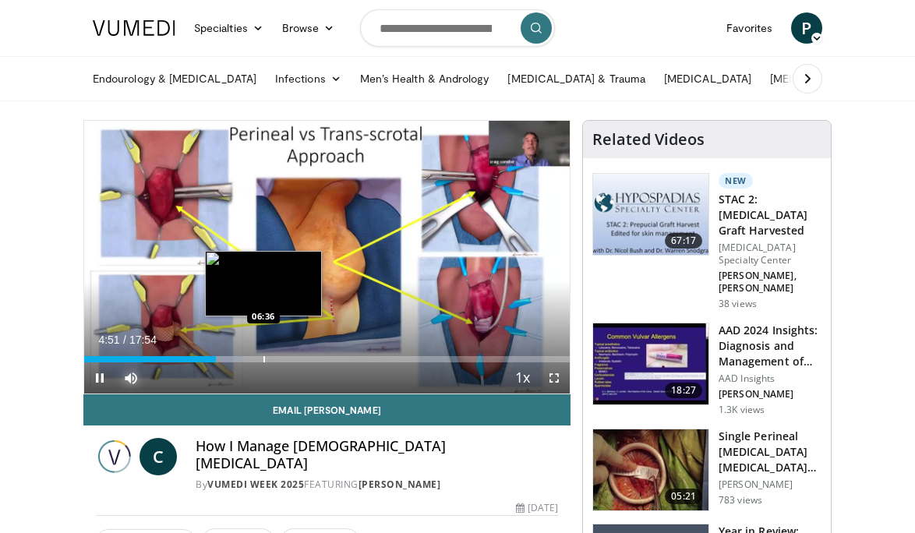 Image resolution: width=915 pixels, height=533 pixels. I want to click on button: Mute, so click(131, 378).